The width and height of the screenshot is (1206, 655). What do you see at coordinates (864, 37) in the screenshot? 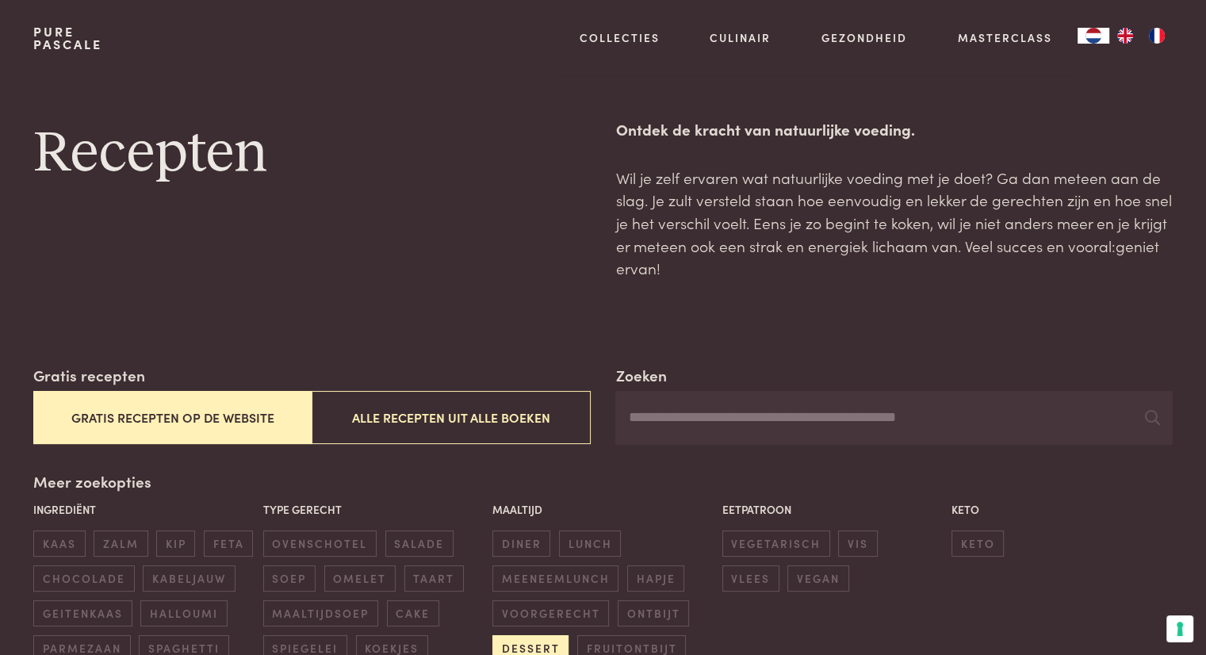
I see `a: Gezondheid` at bounding box center [864, 37].